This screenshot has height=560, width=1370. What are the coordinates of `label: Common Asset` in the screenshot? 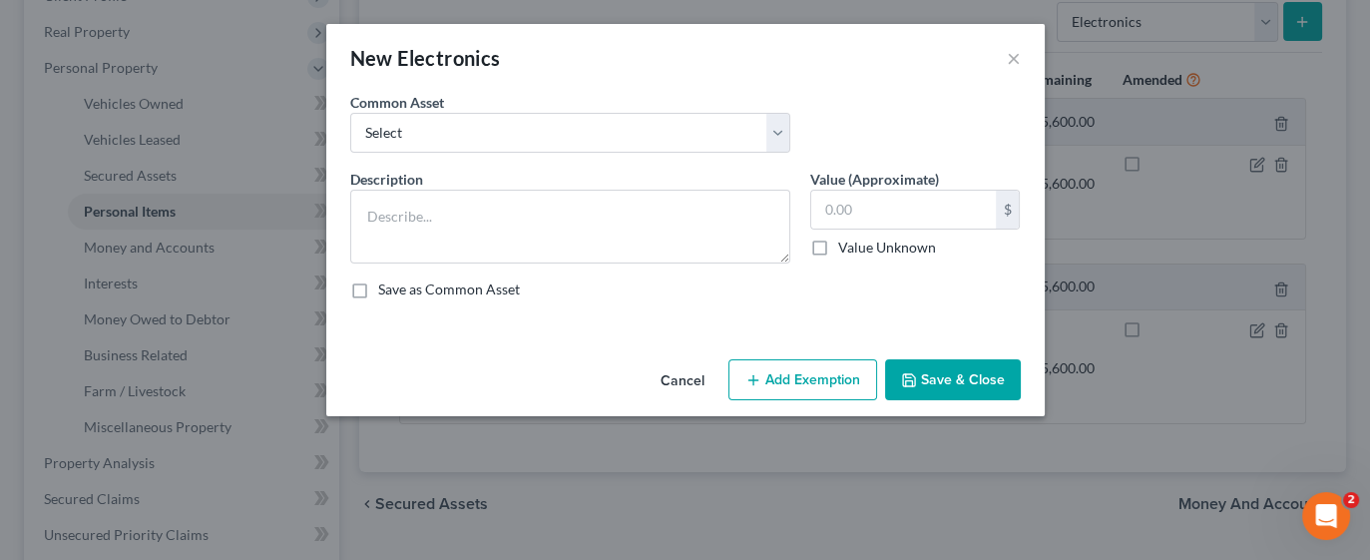 It's located at (397, 102).